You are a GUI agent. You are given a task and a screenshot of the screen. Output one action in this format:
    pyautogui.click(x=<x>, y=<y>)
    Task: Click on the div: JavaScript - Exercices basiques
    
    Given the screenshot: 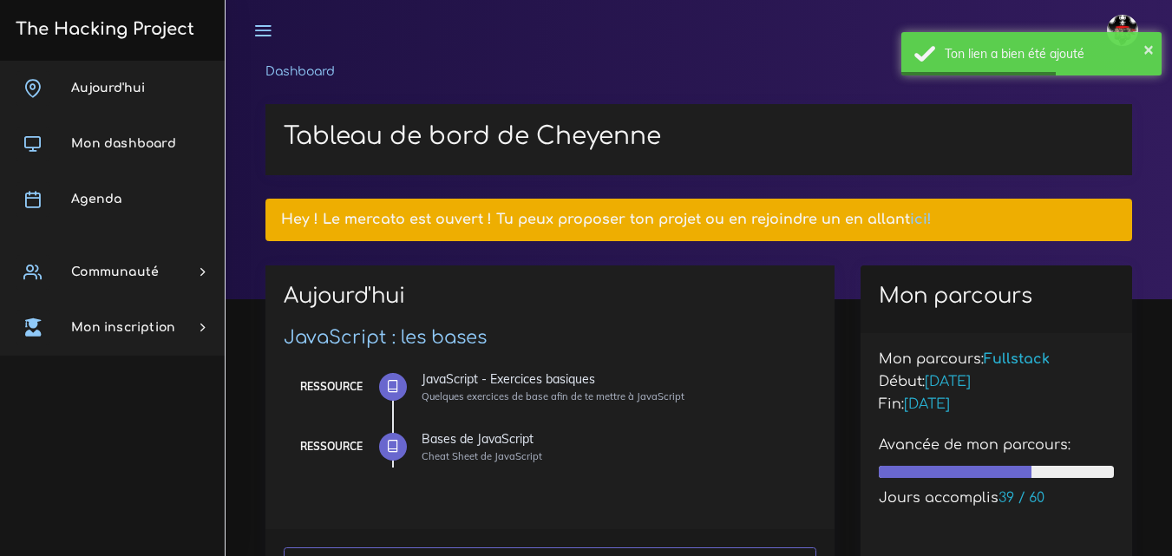 What is the action you would take?
    pyautogui.click(x=613, y=379)
    